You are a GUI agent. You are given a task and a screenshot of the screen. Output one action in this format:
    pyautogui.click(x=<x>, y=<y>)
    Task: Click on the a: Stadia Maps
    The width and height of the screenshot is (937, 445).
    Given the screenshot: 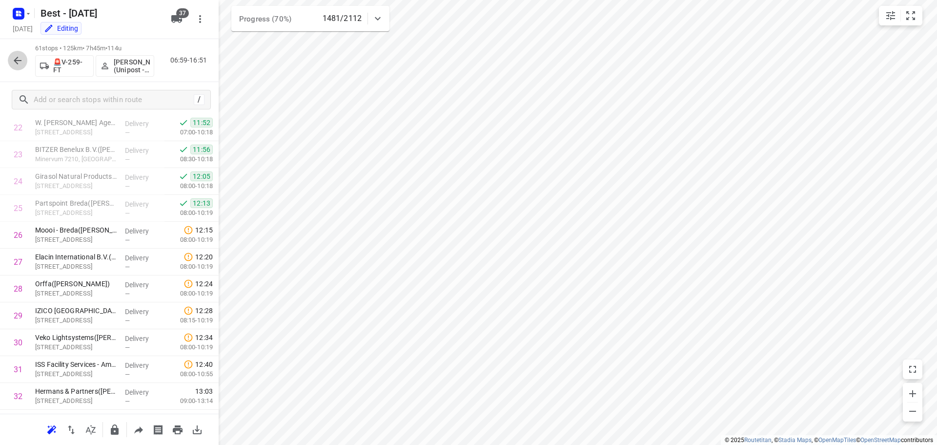 What is the action you would take?
    pyautogui.click(x=795, y=440)
    